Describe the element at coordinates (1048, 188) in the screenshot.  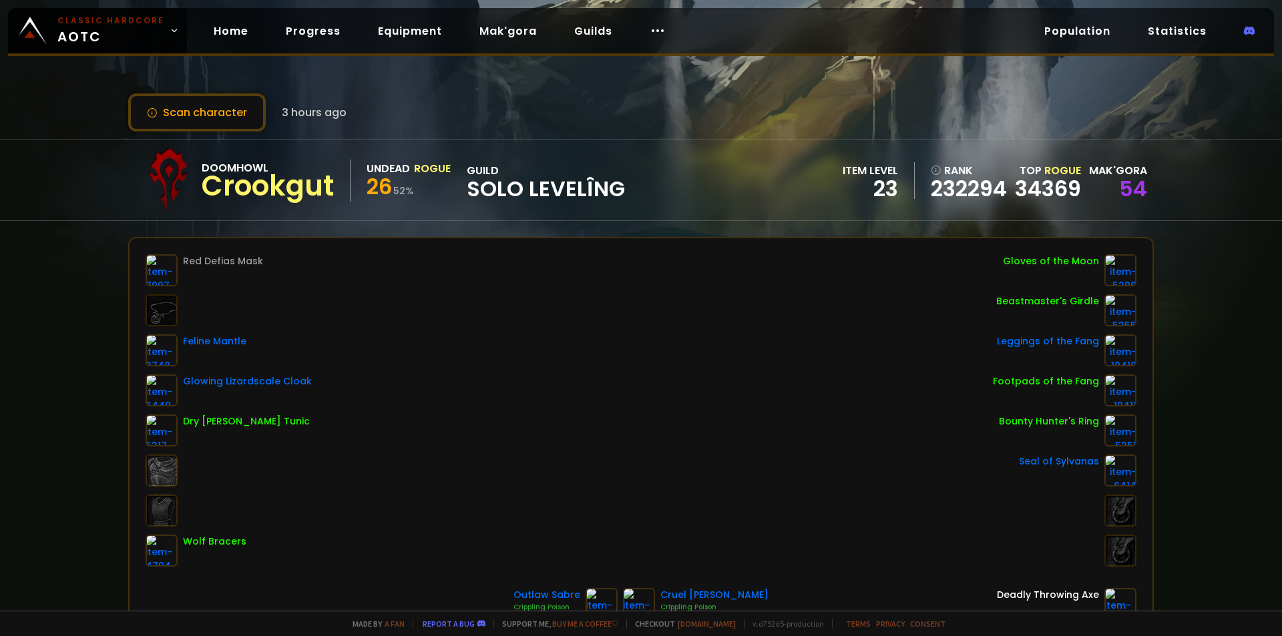
I see `a: 34369` at that location.